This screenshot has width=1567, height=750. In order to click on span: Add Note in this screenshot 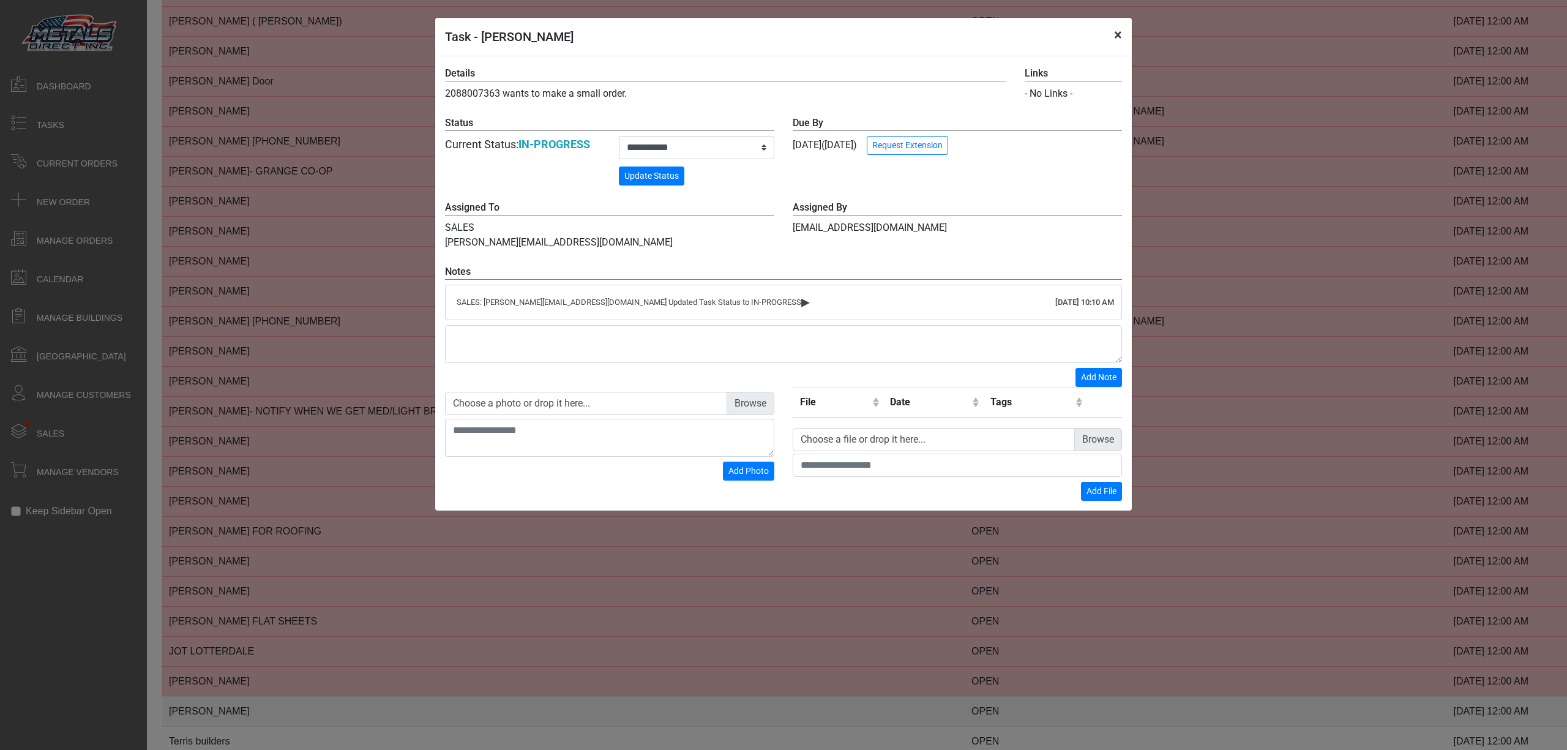, I will do `click(1099, 377)`.